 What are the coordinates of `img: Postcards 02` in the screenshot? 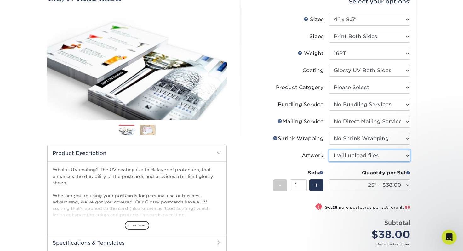 It's located at (148, 130).